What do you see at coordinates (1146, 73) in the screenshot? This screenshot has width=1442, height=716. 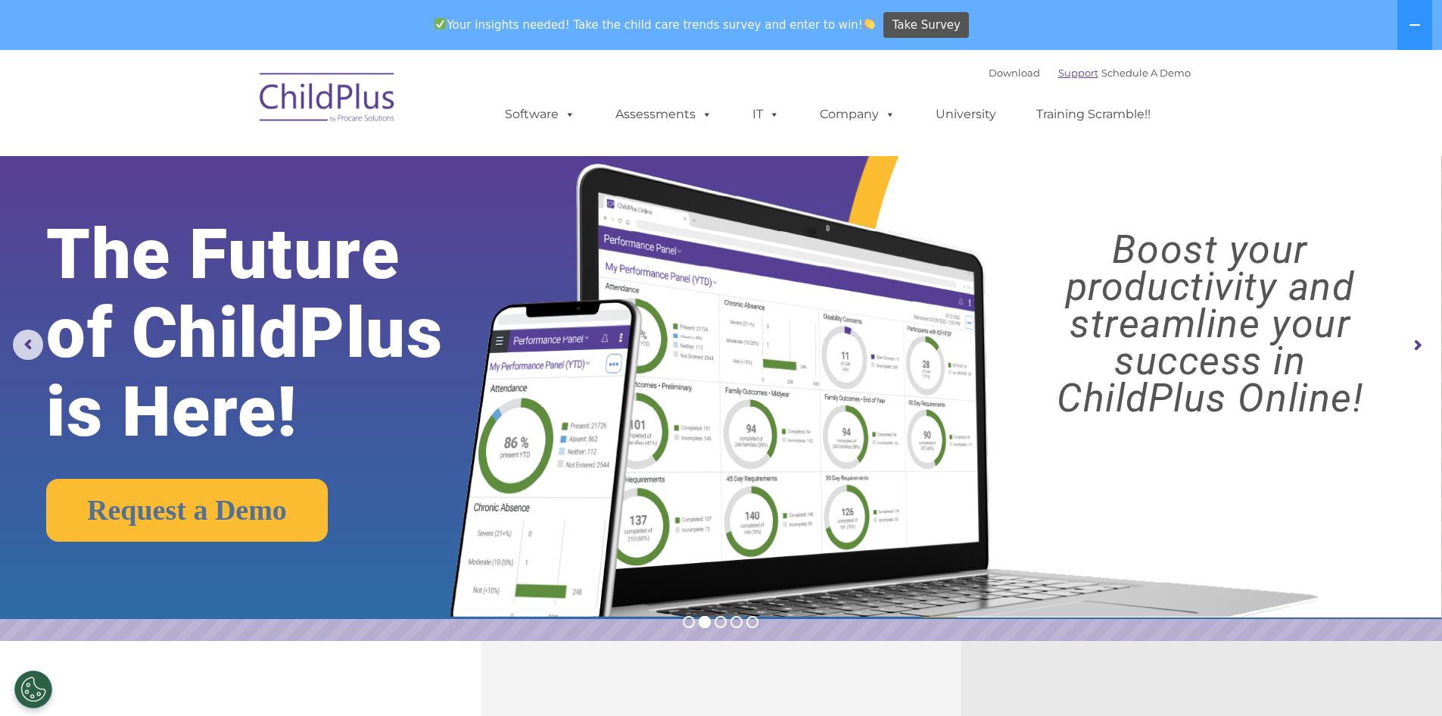 I see `a: Schedule A Demo` at bounding box center [1146, 73].